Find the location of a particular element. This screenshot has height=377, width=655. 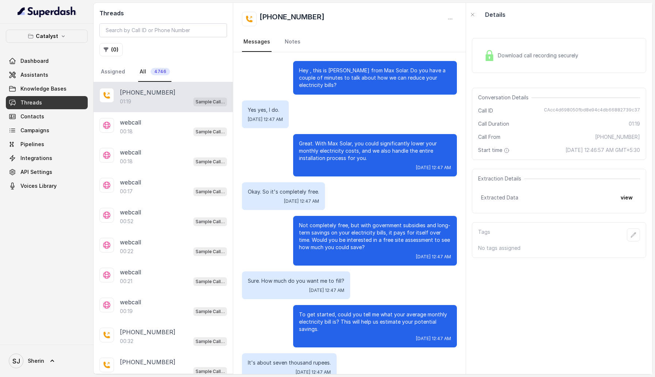

a: Campaigns is located at coordinates (47, 130).